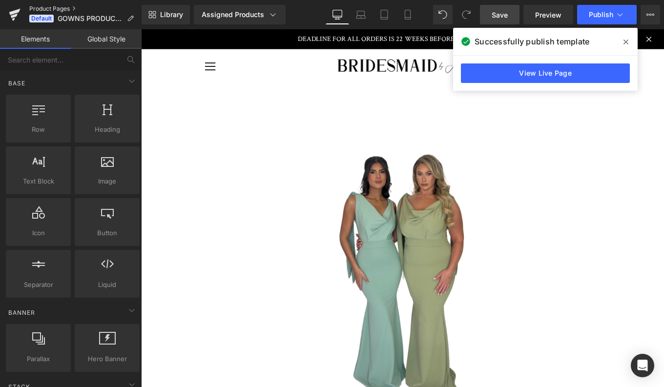 The image size is (664, 387). I want to click on a: Desktop, so click(337, 15).